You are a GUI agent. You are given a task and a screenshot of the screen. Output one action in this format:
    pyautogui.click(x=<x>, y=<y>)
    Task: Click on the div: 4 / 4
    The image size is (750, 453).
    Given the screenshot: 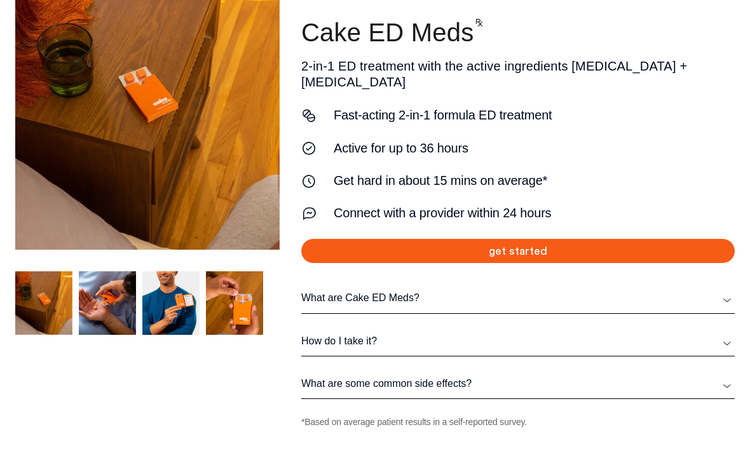 What is the action you would take?
    pyautogui.click(x=235, y=303)
    